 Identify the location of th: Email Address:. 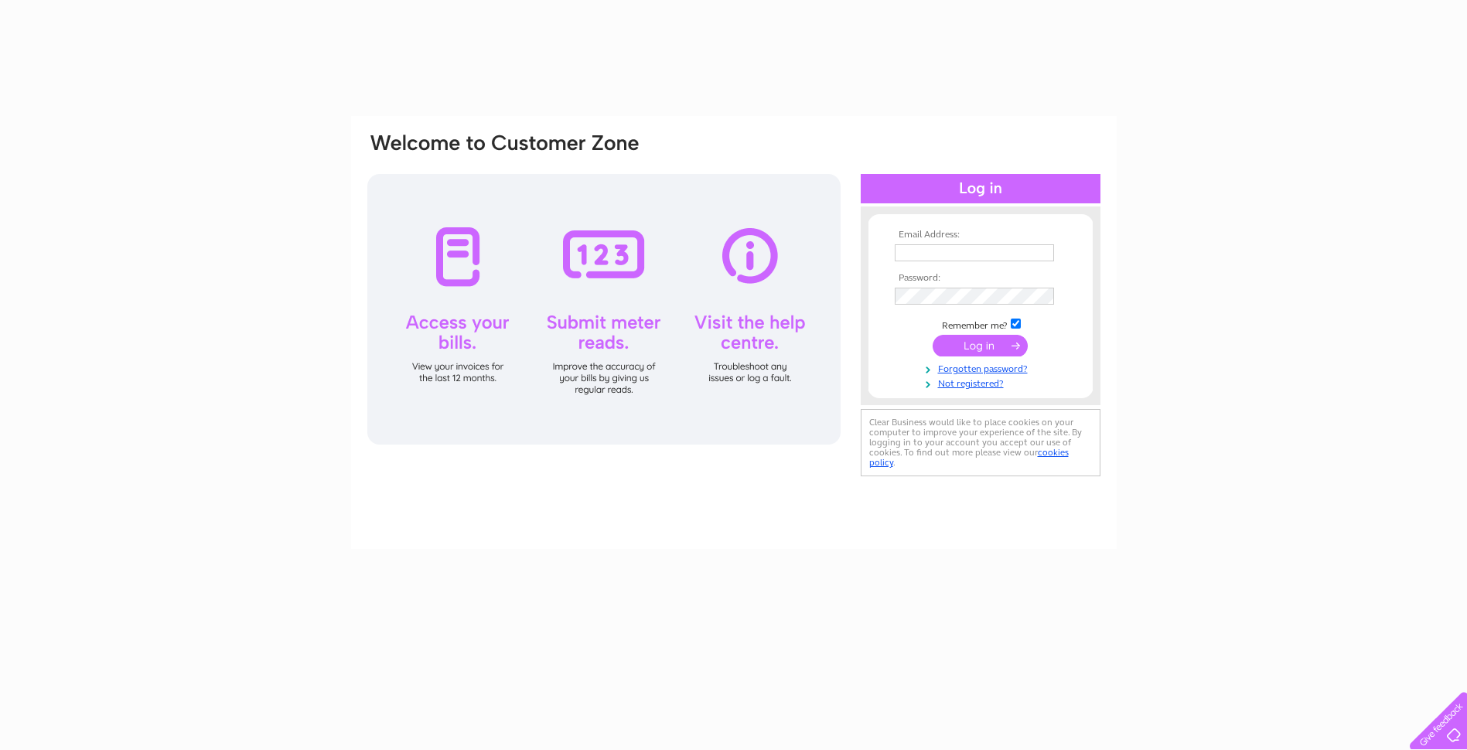
(980, 235).